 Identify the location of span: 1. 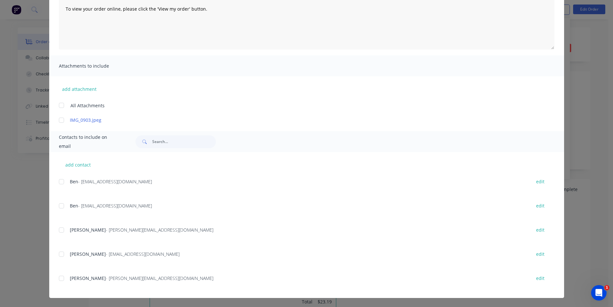
(607, 287).